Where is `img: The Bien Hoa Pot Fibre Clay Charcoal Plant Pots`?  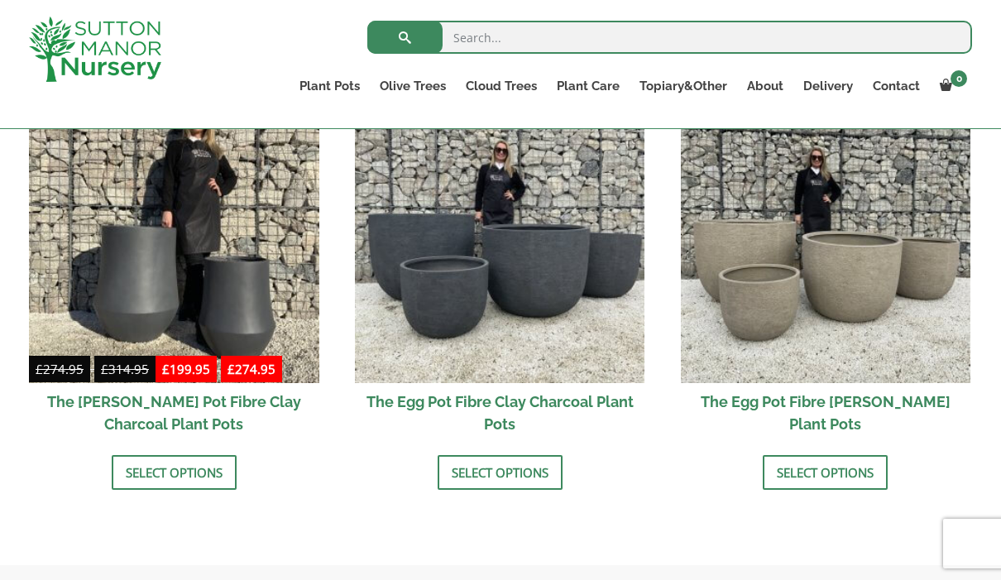 img: The Bien Hoa Pot Fibre Clay Charcoal Plant Pots is located at coordinates (174, 237).